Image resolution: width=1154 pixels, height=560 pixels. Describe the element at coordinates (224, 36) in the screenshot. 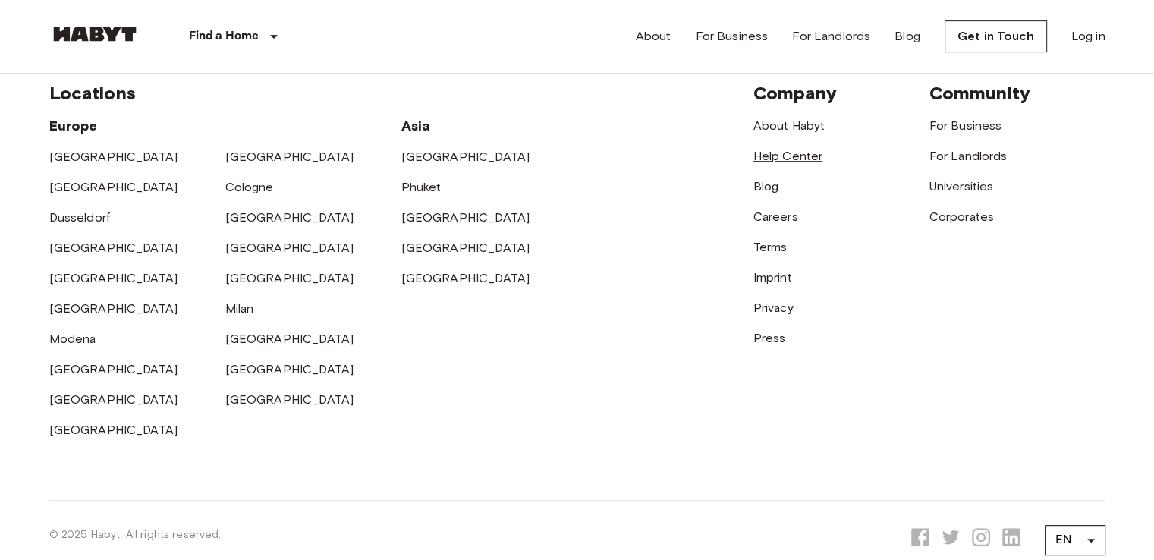

I see `p: Find a Home` at that location.